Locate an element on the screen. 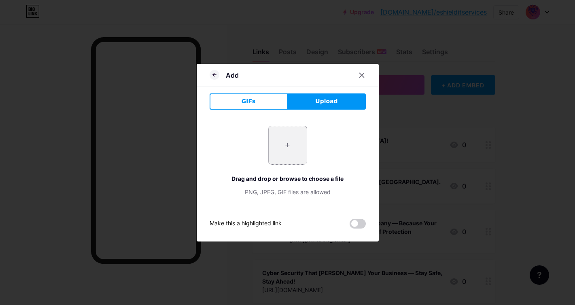  div: Make this a highlighted link is located at coordinates (245, 224).